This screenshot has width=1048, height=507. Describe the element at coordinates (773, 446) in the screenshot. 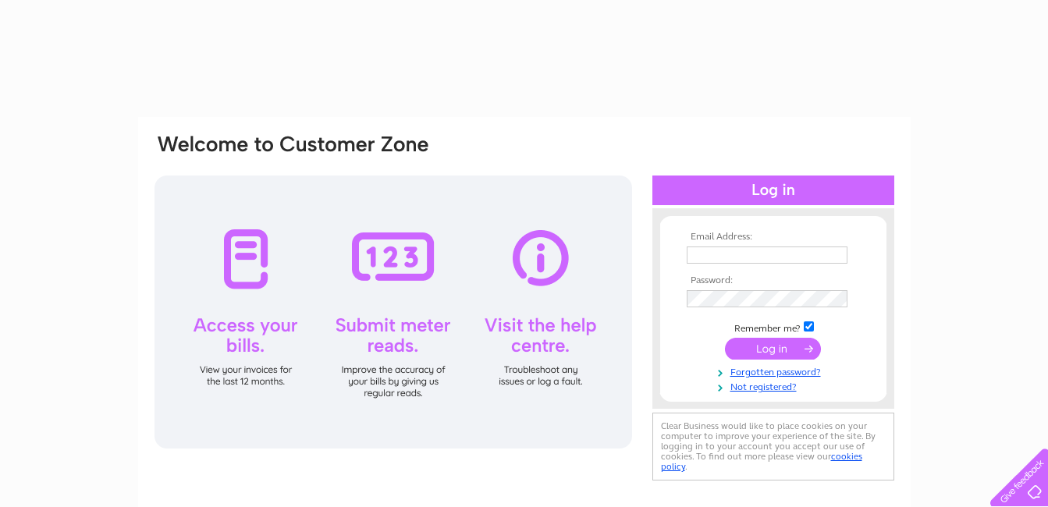

I see `div: Clear Business would like to place cookies on your computer to improve your experience of the sit...` at that location.